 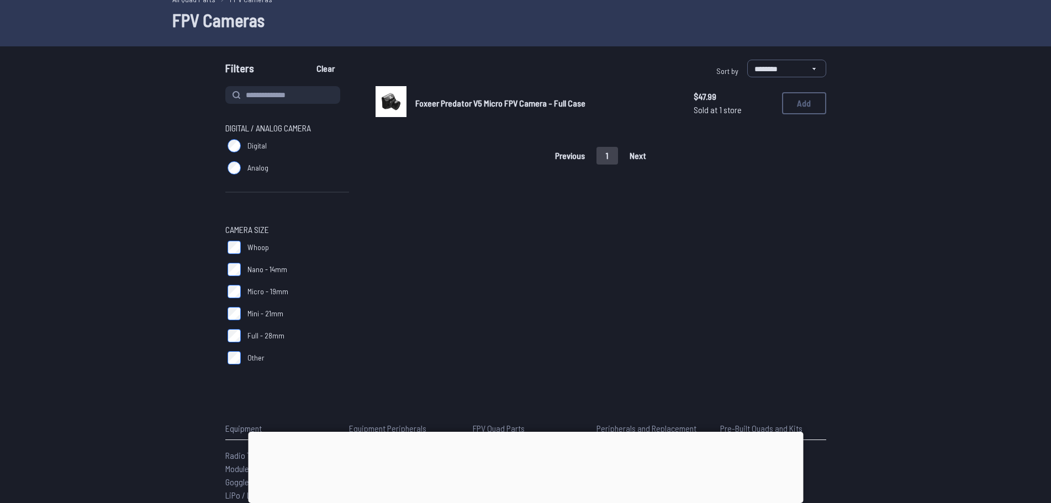 I want to click on input: Whoop, so click(x=234, y=247).